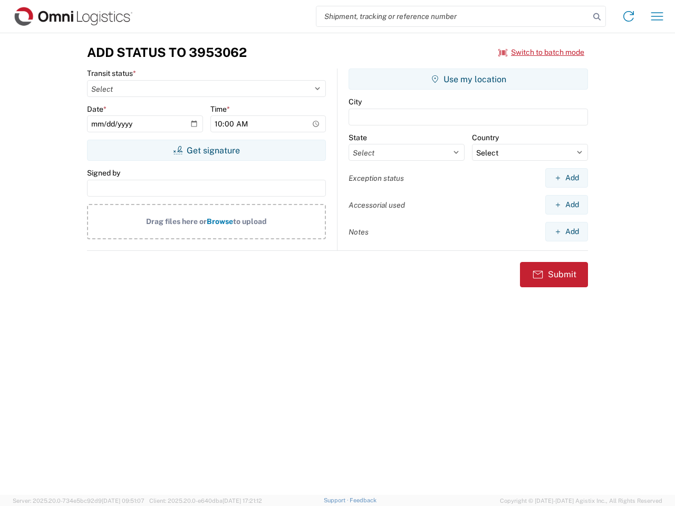  What do you see at coordinates (220, 221) in the screenshot?
I see `span: Browse` at bounding box center [220, 221].